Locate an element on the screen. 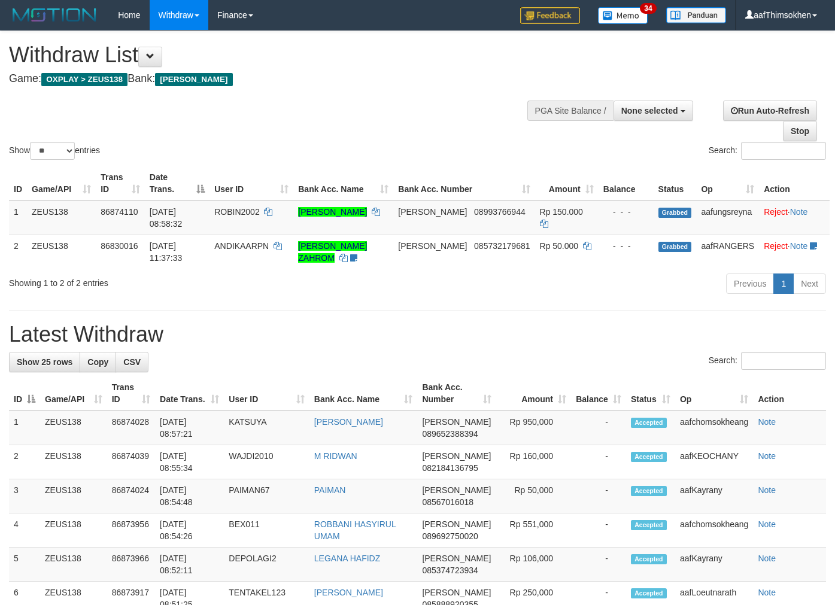 This screenshot has width=835, height=605. span: Show 25 rows is located at coordinates (44, 362).